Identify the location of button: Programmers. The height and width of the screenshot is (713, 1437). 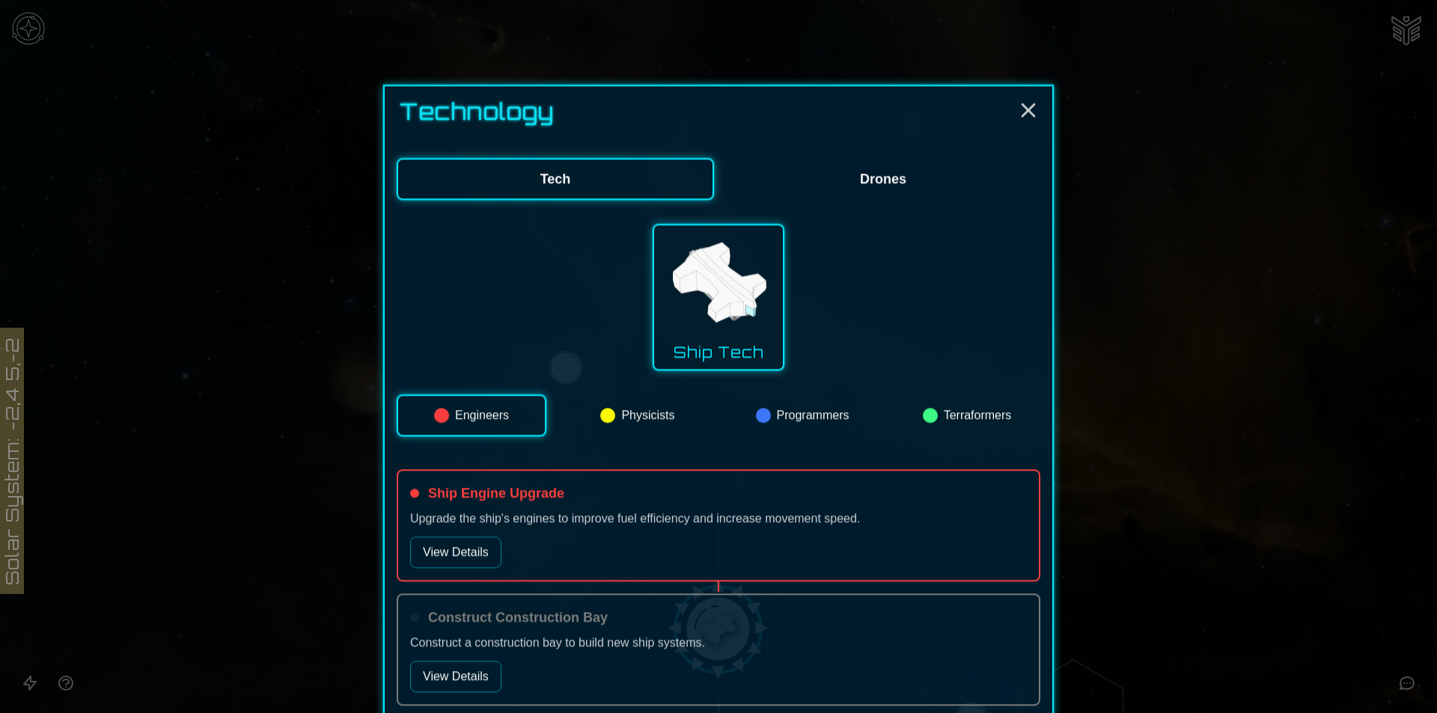
(802, 403).